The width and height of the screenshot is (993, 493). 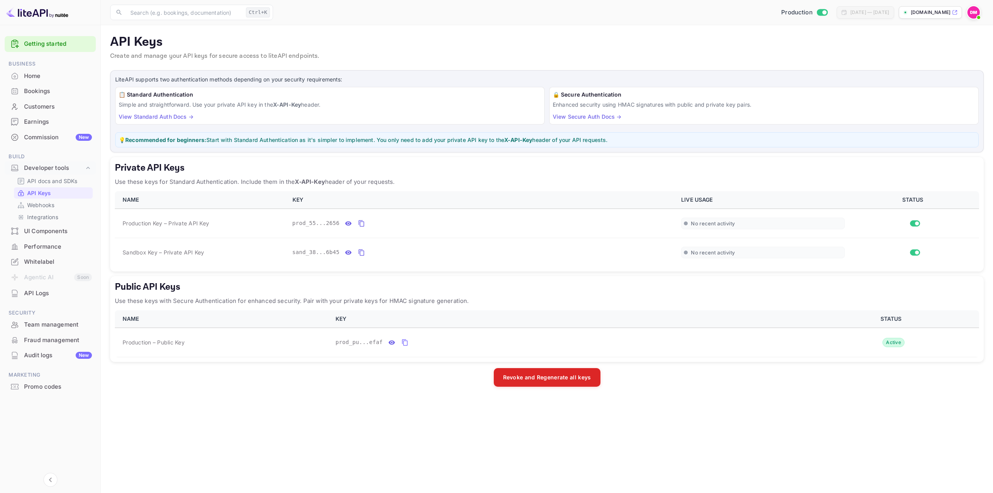 I want to click on a: Integrations, so click(x=53, y=217).